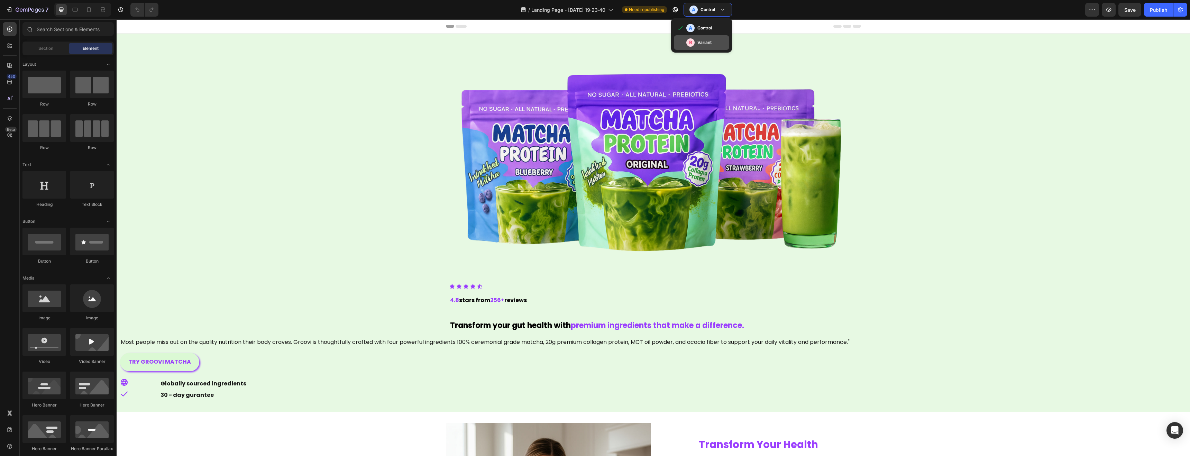 The image size is (1190, 456). Describe the element at coordinates (92, 204) in the screenshot. I see `div: Text Block` at that location.